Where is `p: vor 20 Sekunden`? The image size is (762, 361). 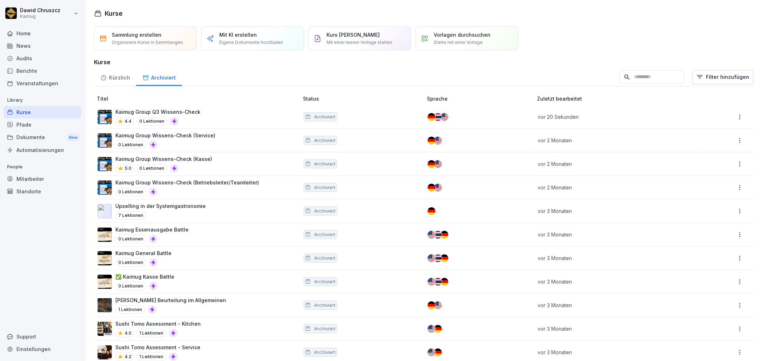
p: vor 20 Sekunden is located at coordinates (613, 117).